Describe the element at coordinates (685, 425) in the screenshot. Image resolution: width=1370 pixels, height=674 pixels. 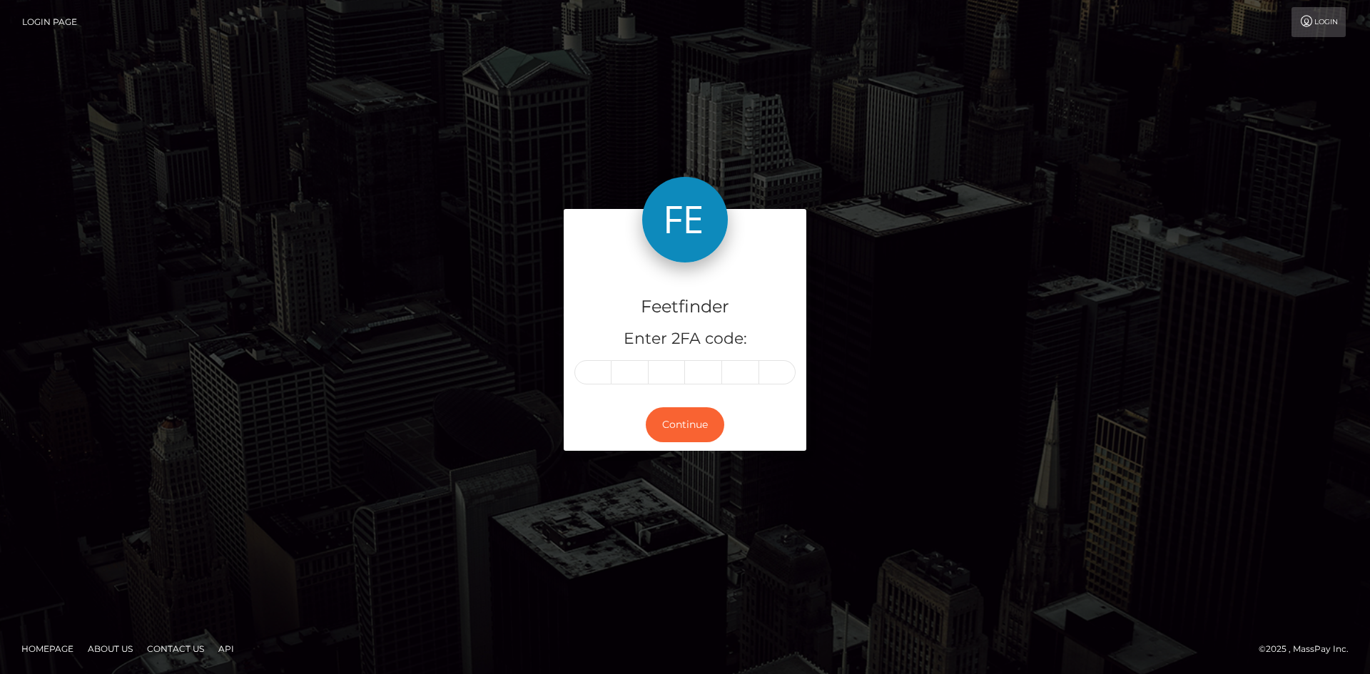
I see `button: Continue` at that location.